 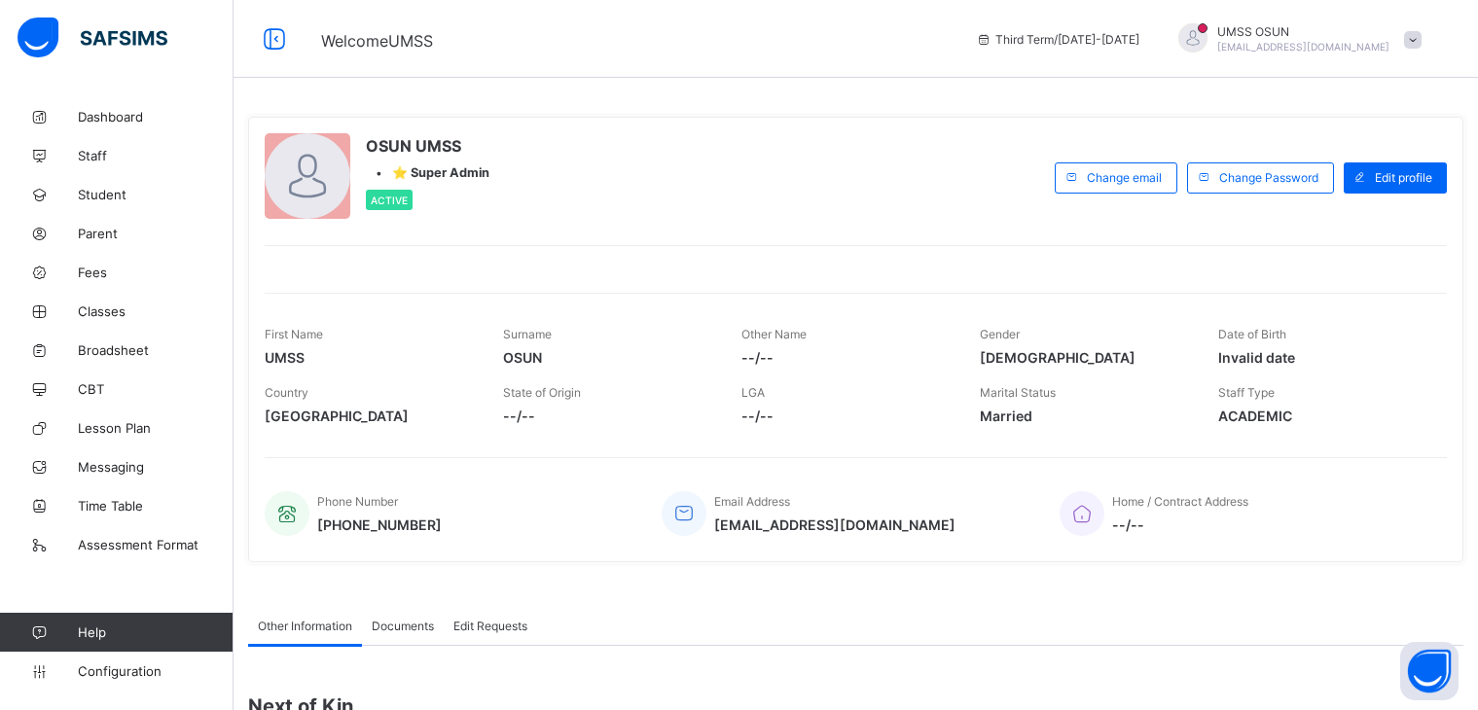 I want to click on span: Help, so click(x=155, y=632).